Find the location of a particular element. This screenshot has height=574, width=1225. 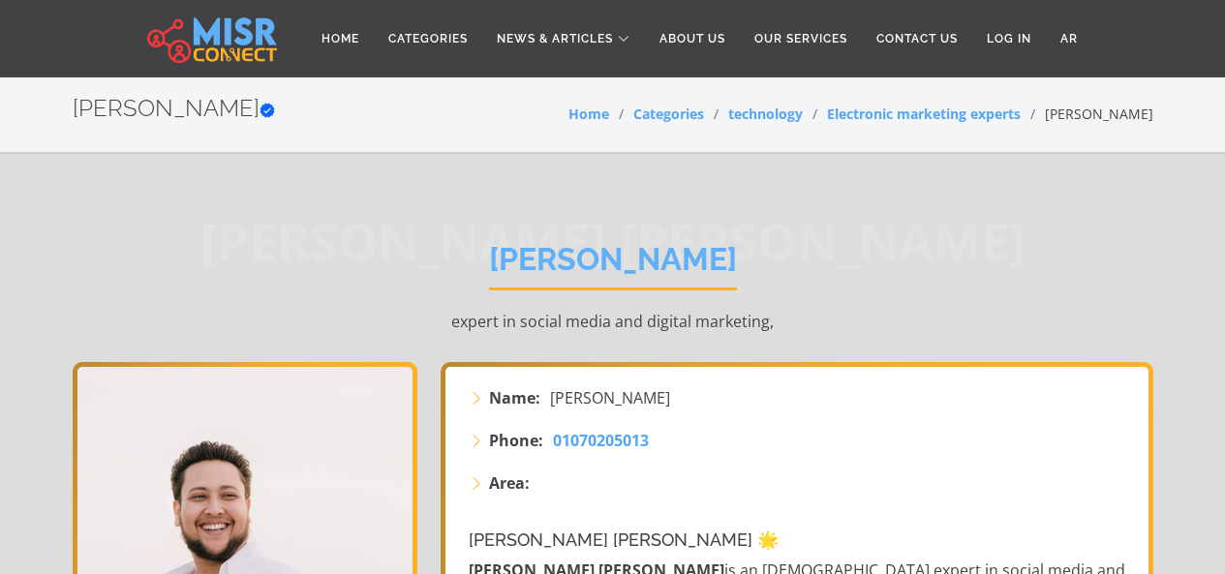

a: About Us is located at coordinates (692, 39).